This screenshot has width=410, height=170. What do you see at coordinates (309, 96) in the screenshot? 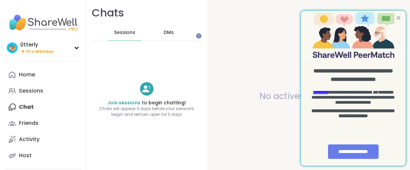
I see `span: No active session chats` at bounding box center [309, 96].